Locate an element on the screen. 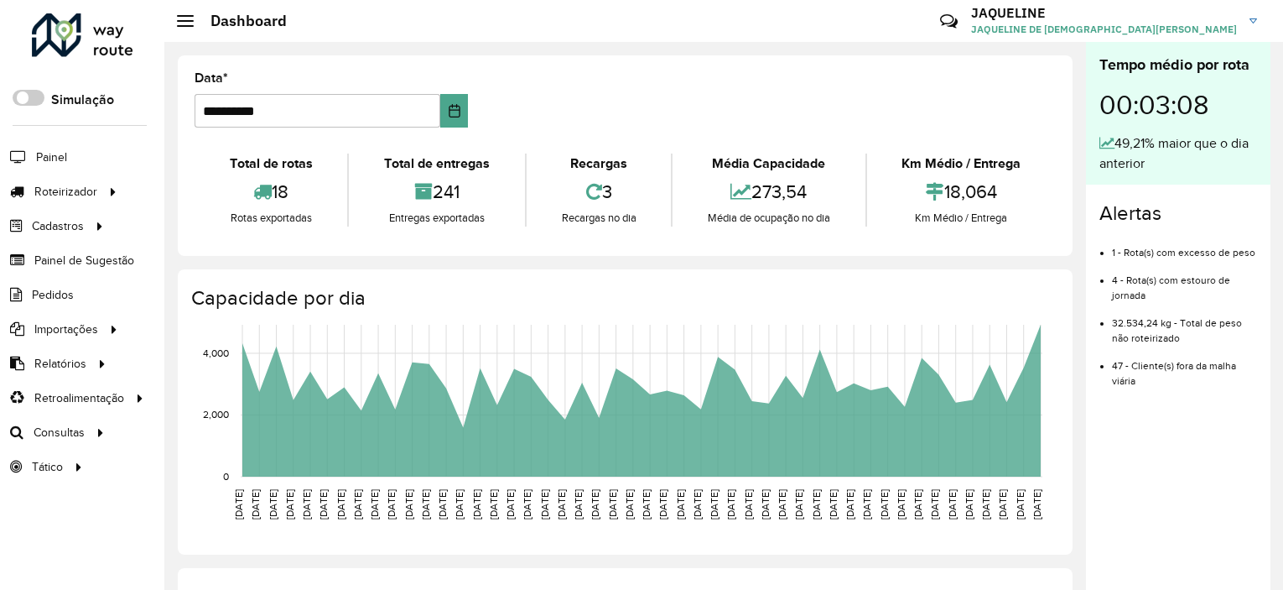  div: Total de entregas is located at coordinates (436, 164).